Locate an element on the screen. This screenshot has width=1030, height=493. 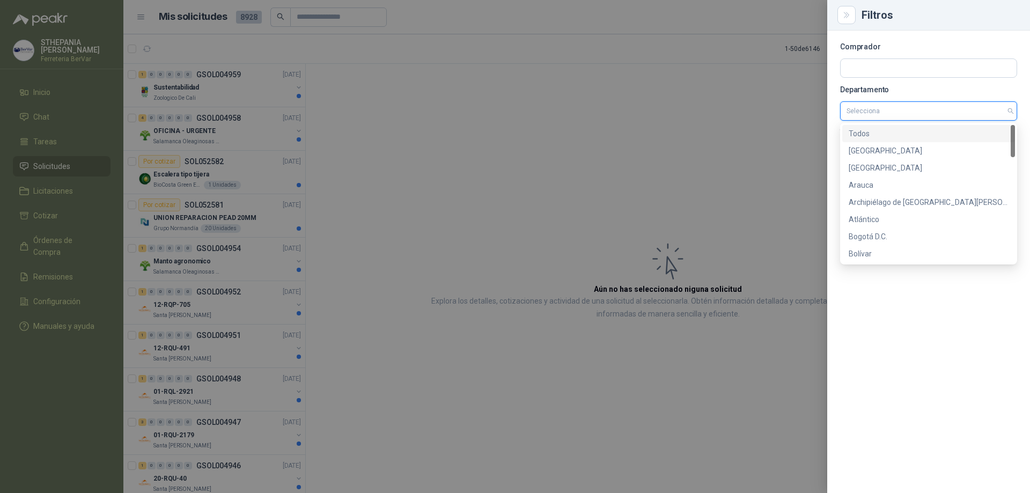
p: Departamento is located at coordinates (929, 90).